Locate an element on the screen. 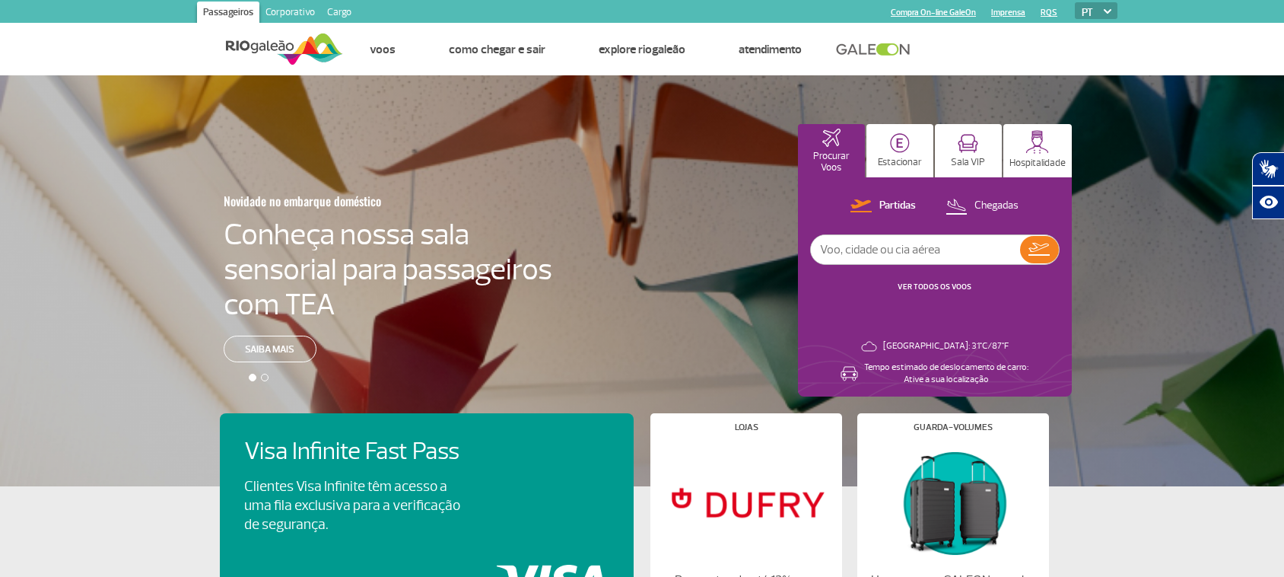 The width and height of the screenshot is (1284, 577). button: Sala VIP is located at coordinates (968, 151).